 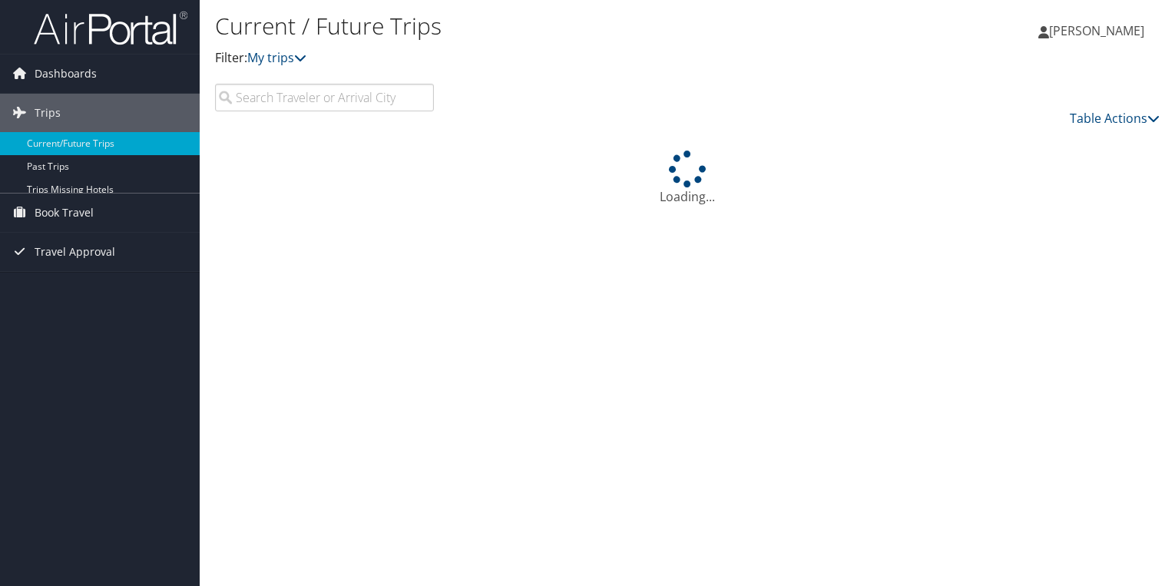 What do you see at coordinates (111, 28) in the screenshot?
I see `img: airportal-logo.png` at bounding box center [111, 28].